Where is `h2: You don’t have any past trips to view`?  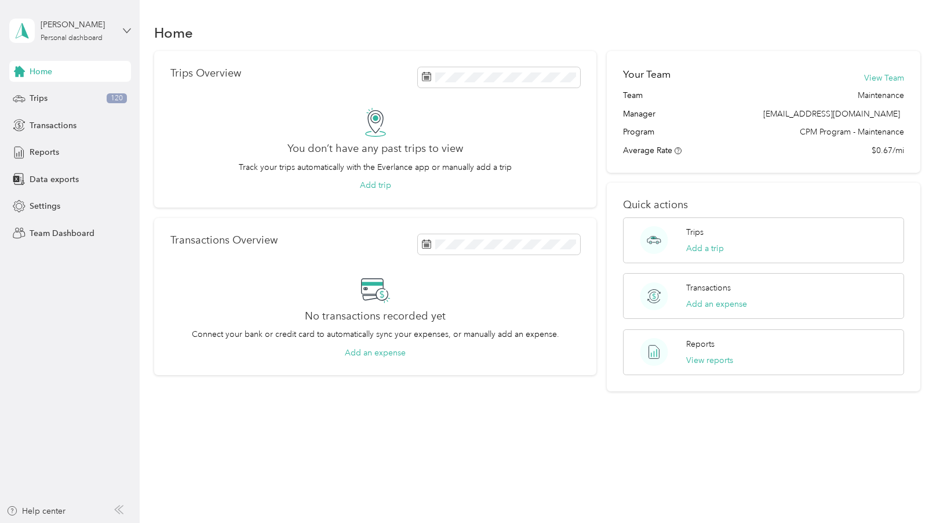
h2: You don’t have any past trips to view is located at coordinates (375, 148).